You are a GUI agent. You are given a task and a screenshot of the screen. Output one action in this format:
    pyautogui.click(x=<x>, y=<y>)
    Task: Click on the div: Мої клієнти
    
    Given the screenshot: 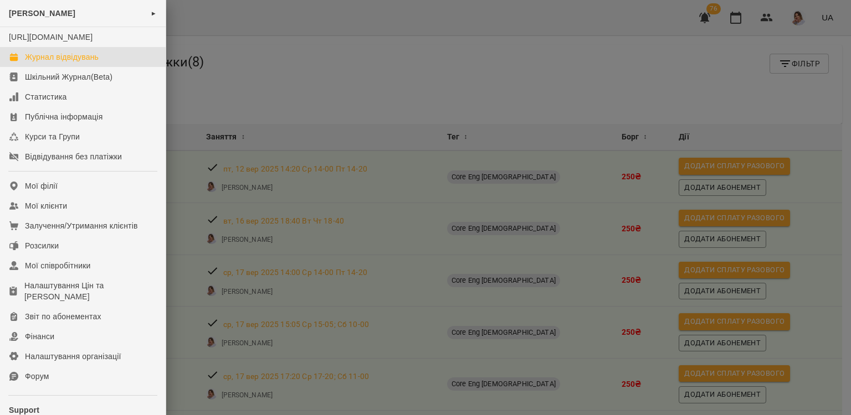 What is the action you would take?
    pyautogui.click(x=46, y=206)
    